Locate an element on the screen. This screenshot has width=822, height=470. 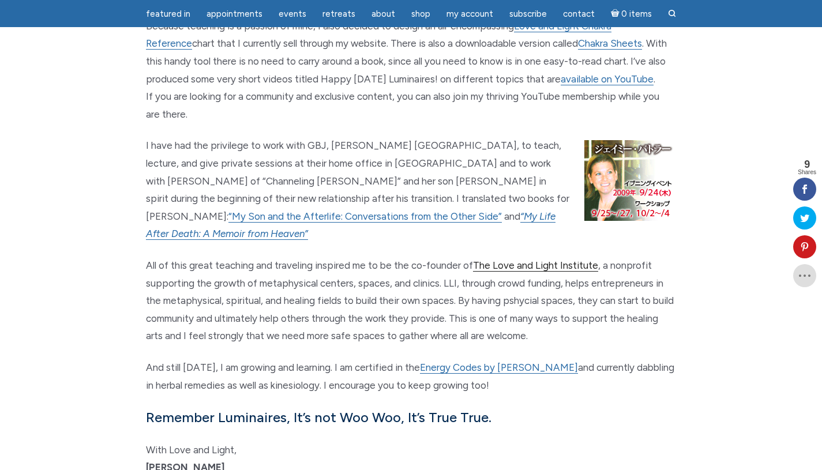
a: Shop is located at coordinates (421, 14).